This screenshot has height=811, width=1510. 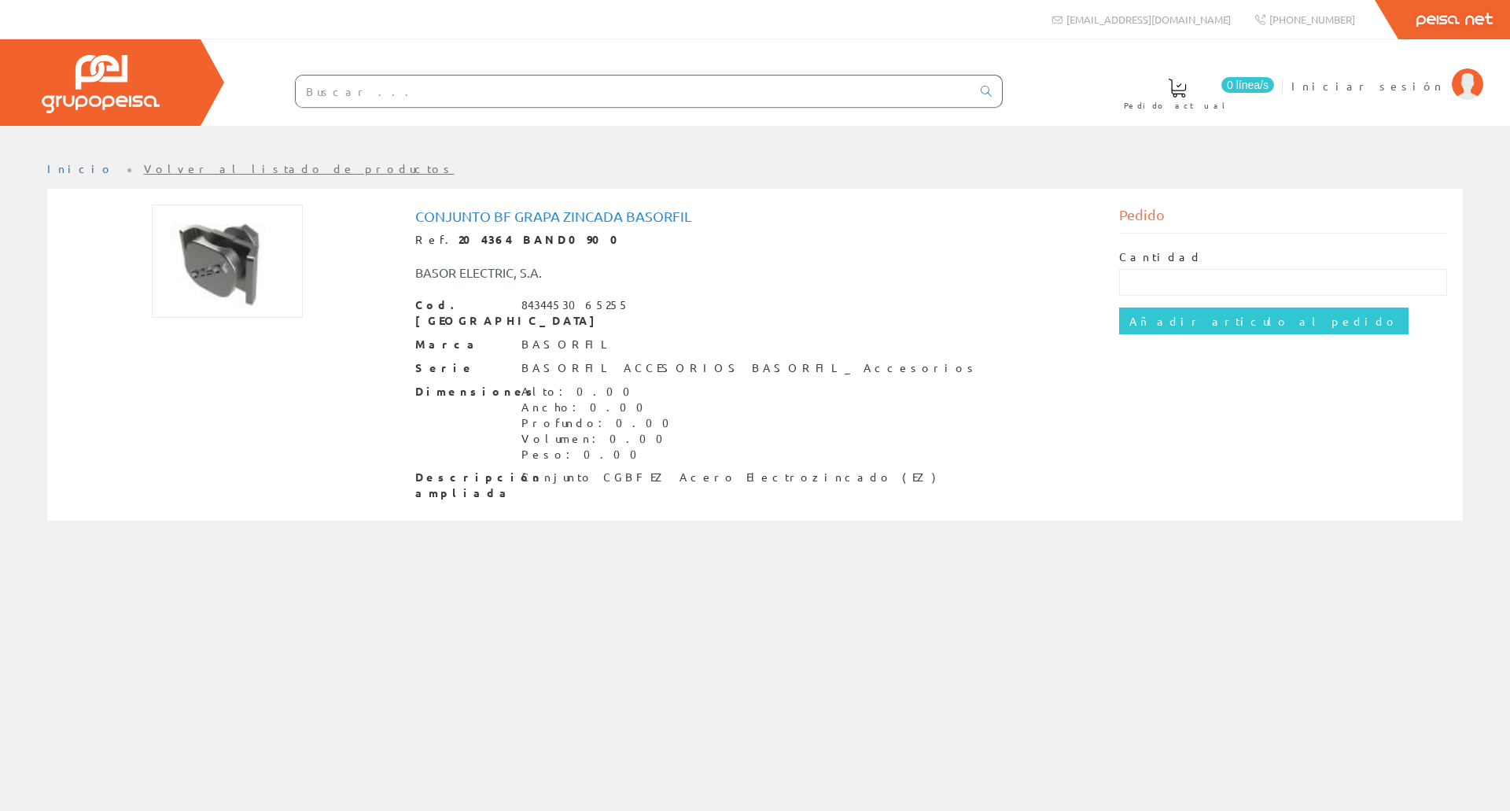 I want to click on span: Serie, so click(x=463, y=368).